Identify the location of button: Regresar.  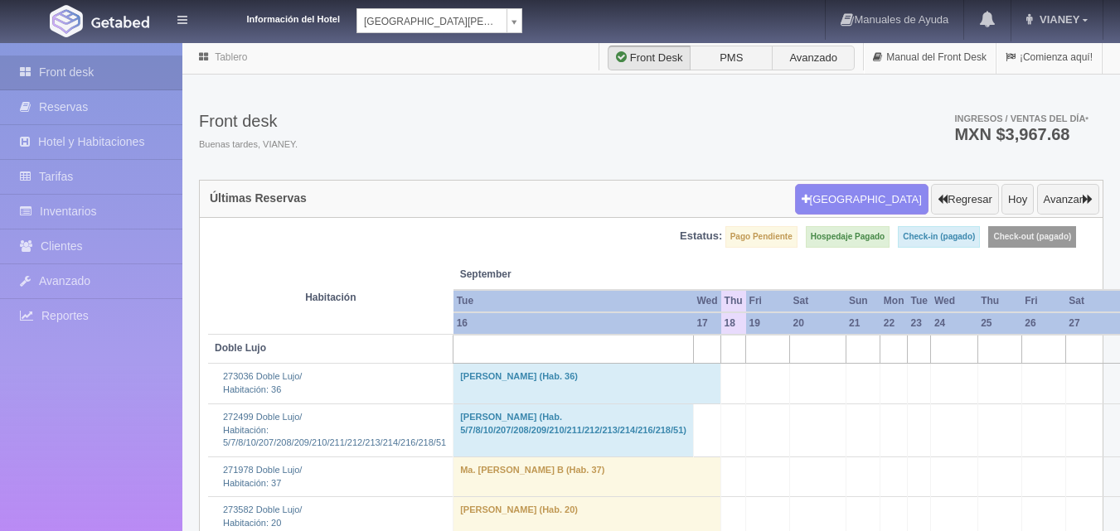
(964, 200).